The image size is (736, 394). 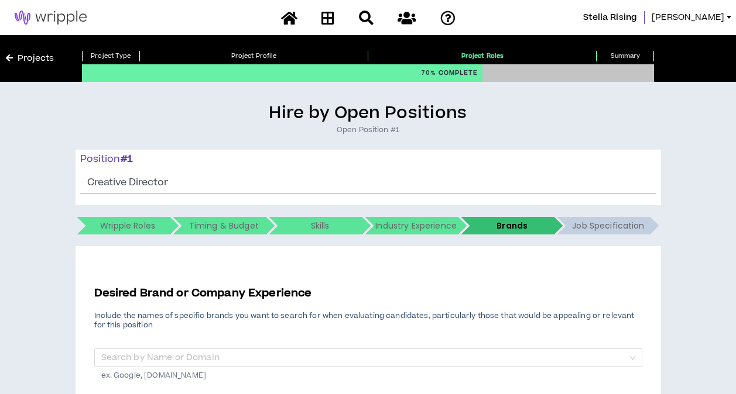 I want to click on p: Include the names of specific brands you want to search for when evaluating candidates, particula..., so click(x=368, y=321).